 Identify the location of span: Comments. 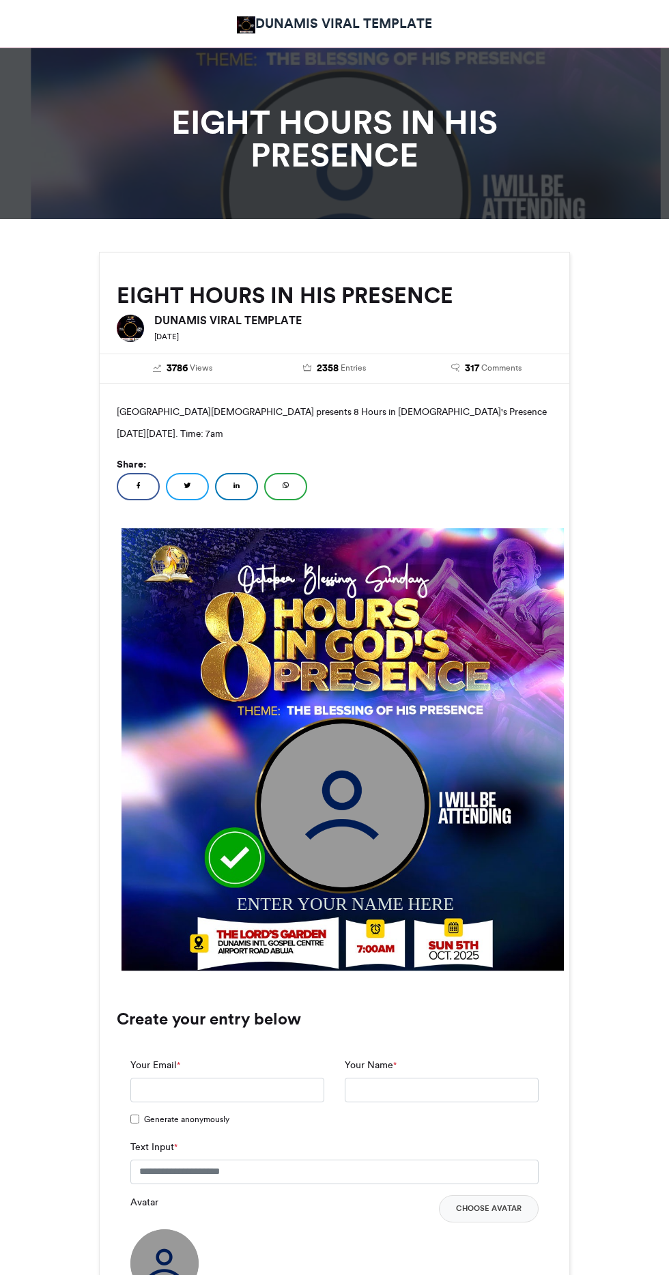
(501, 368).